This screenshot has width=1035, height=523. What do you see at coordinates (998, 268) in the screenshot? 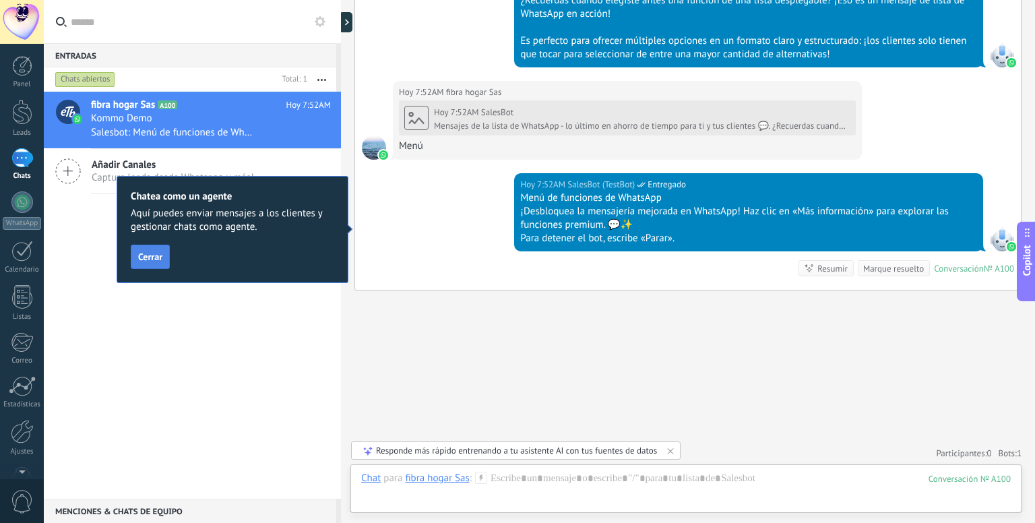
I see `div: № A100` at bounding box center [998, 268].